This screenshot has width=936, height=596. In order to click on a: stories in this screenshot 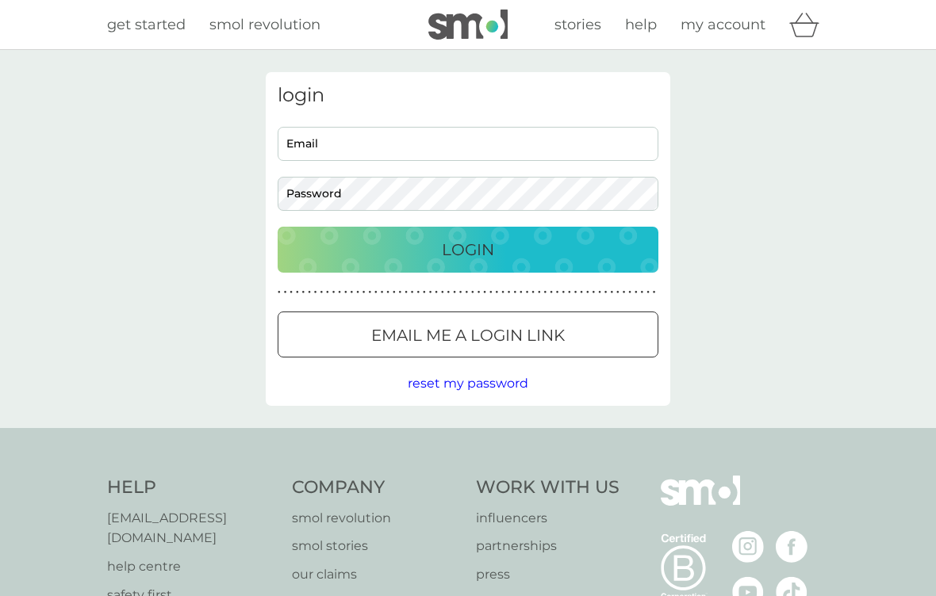, I will do `click(577, 25)`.